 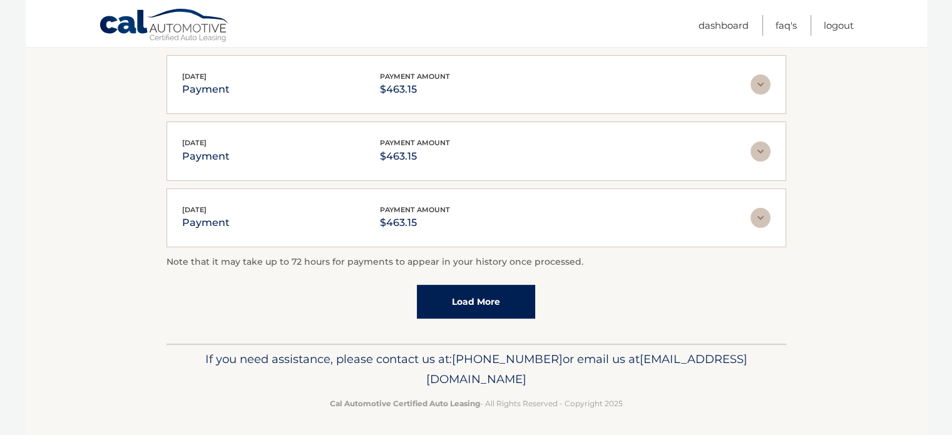 What do you see at coordinates (165, 26) in the screenshot?
I see `a: Cal Automotive` at bounding box center [165, 26].